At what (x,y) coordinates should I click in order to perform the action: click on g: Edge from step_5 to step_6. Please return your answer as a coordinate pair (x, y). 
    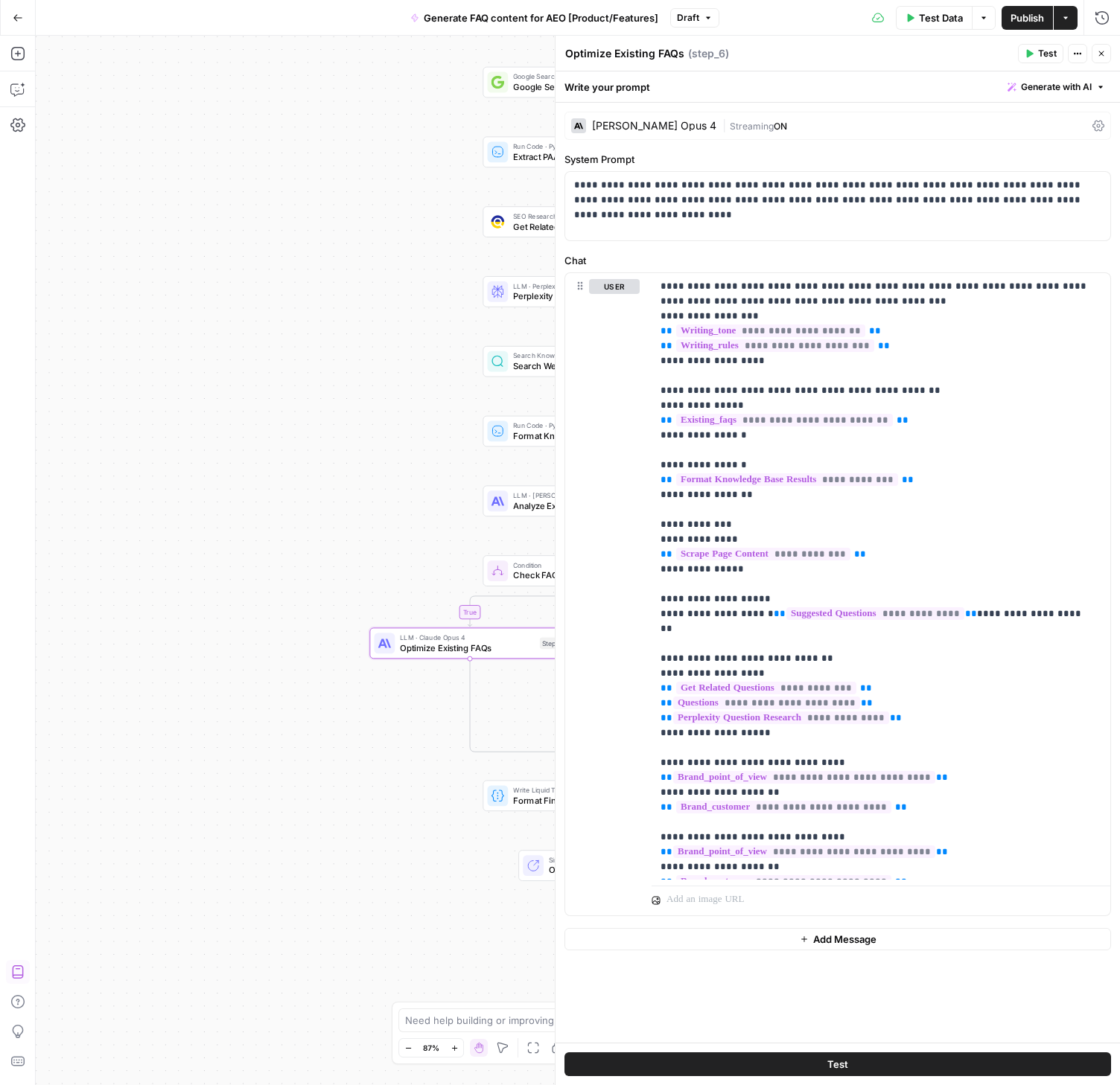
    Looking at the image, I should click on (524, 607).